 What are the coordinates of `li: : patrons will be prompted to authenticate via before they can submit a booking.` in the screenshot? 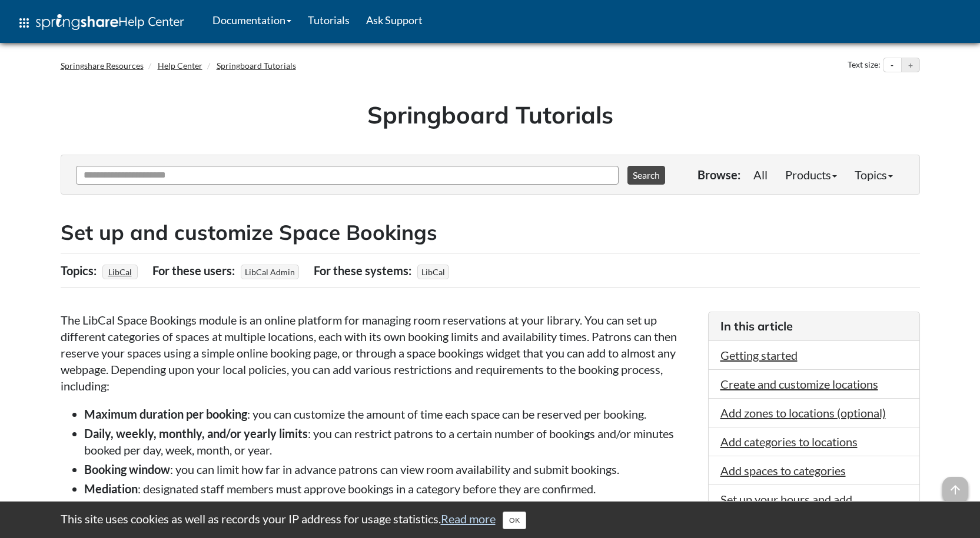 It's located at (390, 517).